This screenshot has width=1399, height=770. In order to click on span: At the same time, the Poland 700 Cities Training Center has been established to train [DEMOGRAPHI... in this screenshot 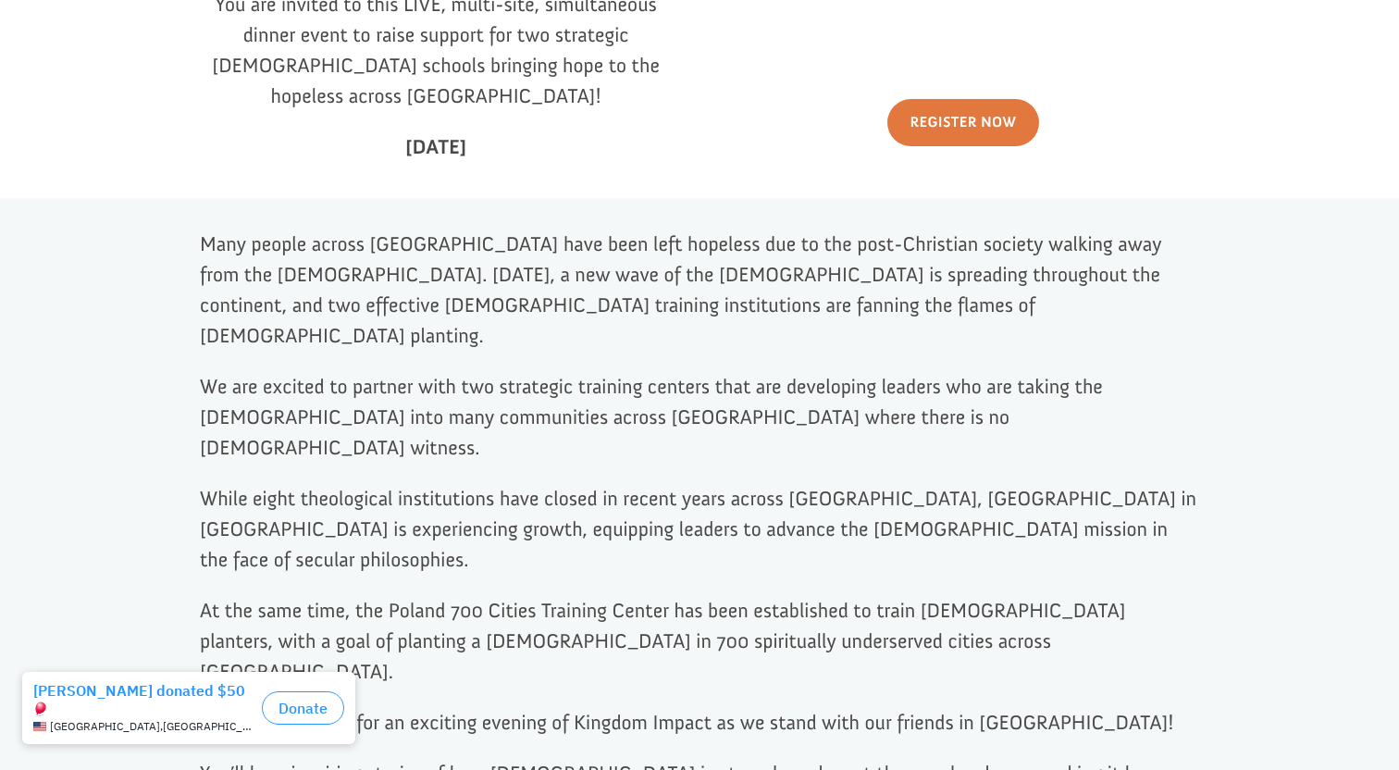, I will do `click(662, 640)`.